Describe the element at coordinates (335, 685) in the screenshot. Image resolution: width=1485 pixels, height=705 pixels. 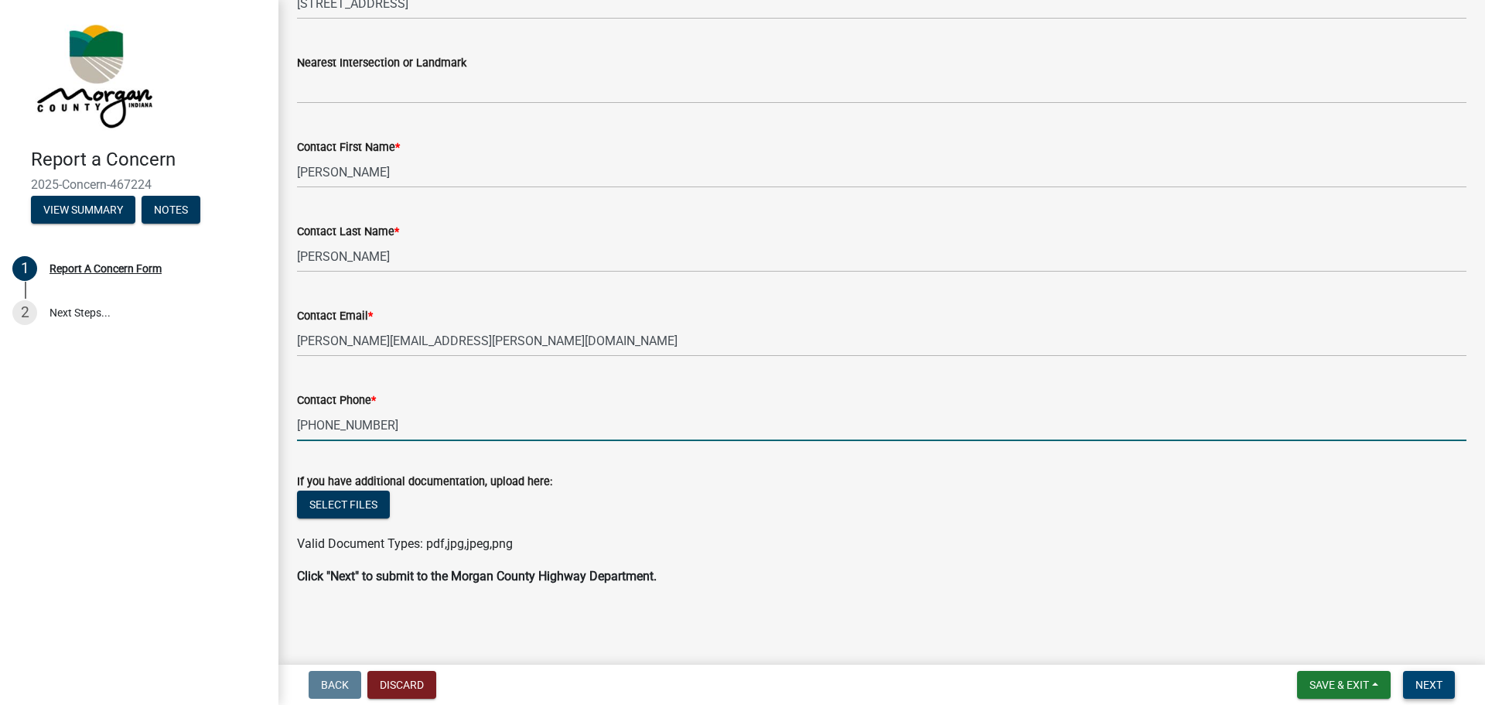
I see `span: Back` at that location.